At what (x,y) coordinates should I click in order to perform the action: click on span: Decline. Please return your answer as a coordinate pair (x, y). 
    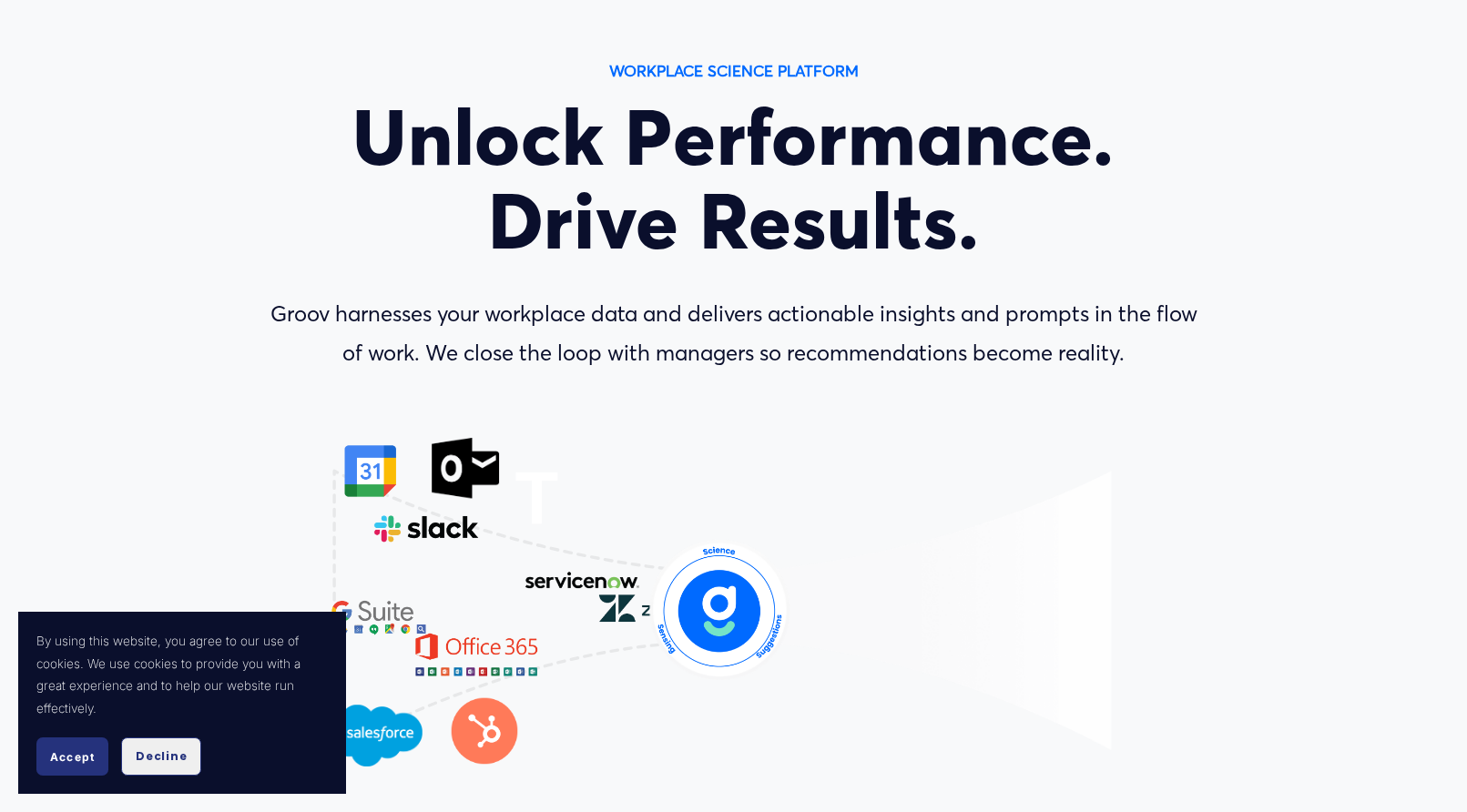
    Looking at the image, I should click on (161, 756).